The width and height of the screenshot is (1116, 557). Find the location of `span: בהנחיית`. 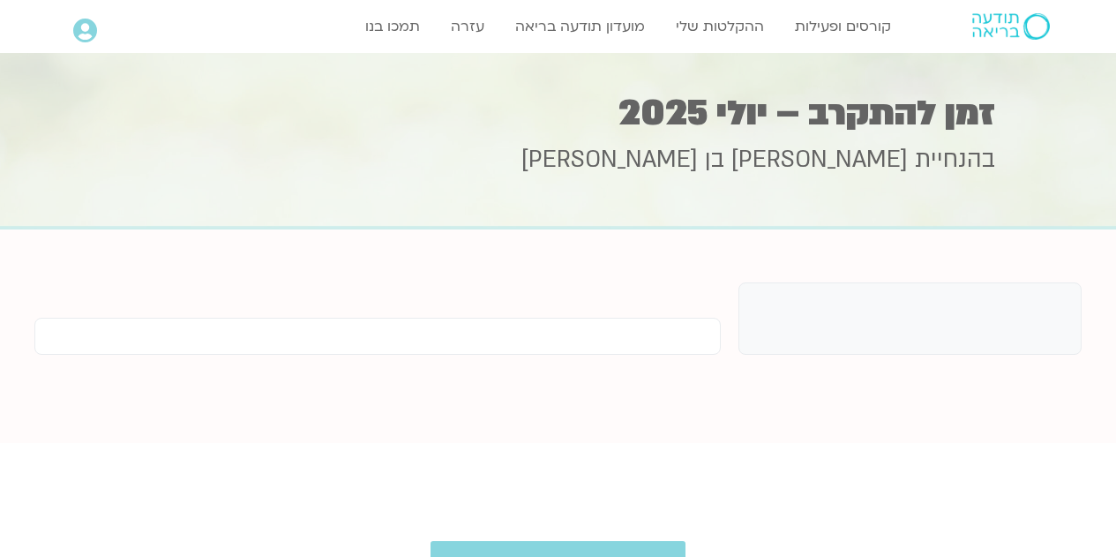

span: בהנחיית is located at coordinates (955, 160).